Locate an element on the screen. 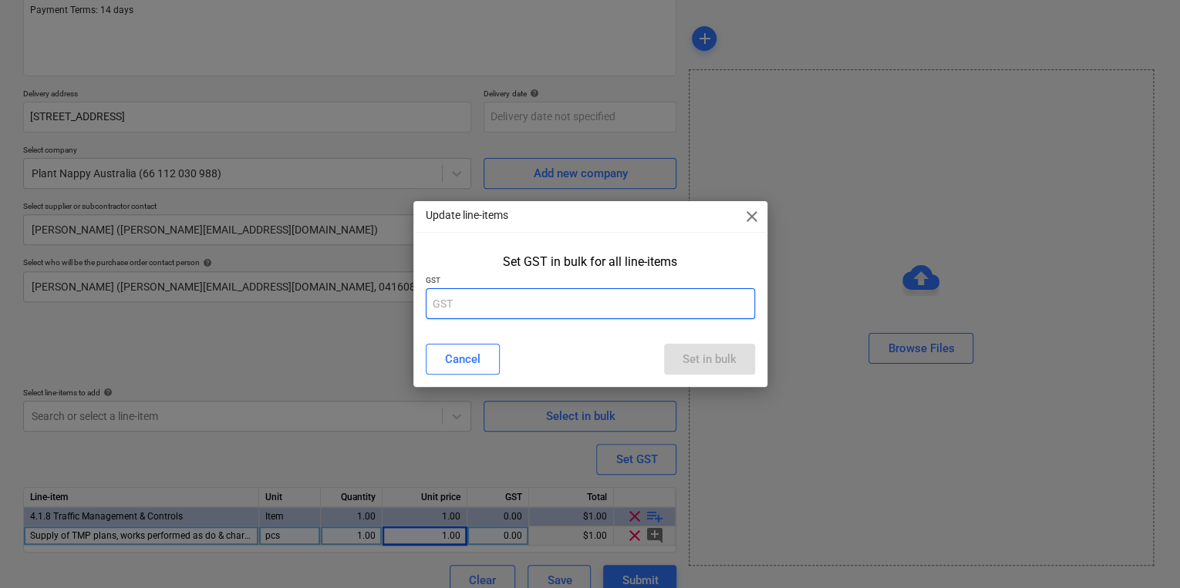 This screenshot has width=1180, height=588. span: close is located at coordinates (752, 217).